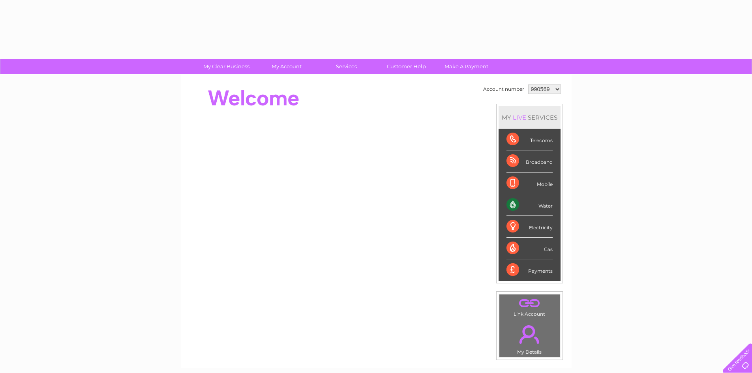 The image size is (752, 373). I want to click on div: Gas, so click(529, 248).